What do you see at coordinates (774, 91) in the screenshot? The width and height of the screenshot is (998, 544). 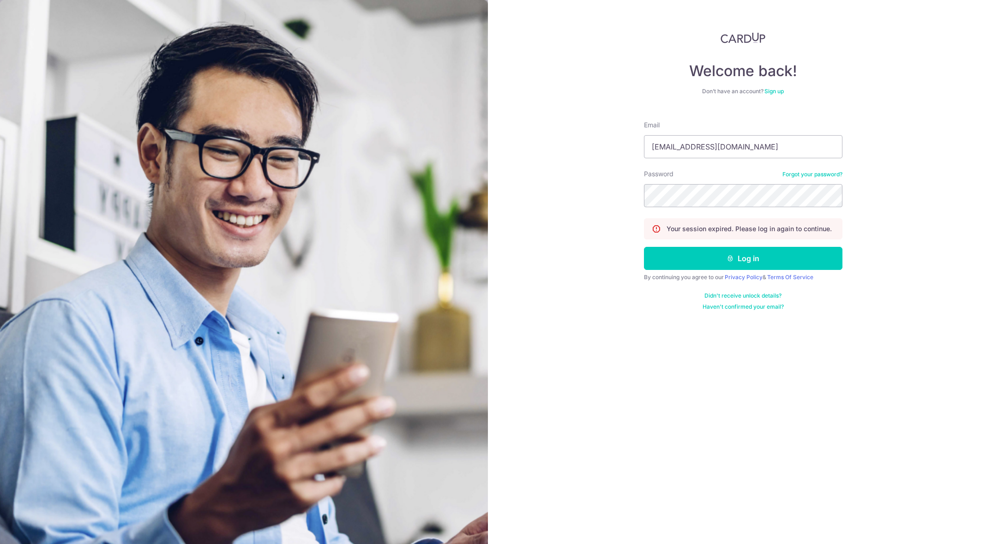 I see `a: Sign up` at bounding box center [774, 91].